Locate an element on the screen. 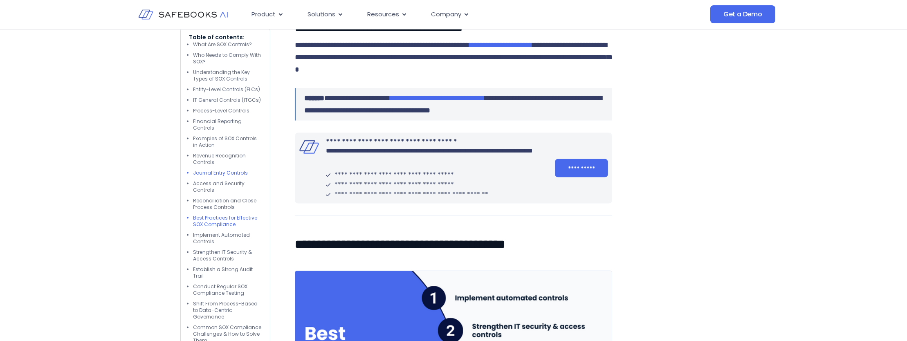  li: Financial Reporting Controls is located at coordinates (227, 124).